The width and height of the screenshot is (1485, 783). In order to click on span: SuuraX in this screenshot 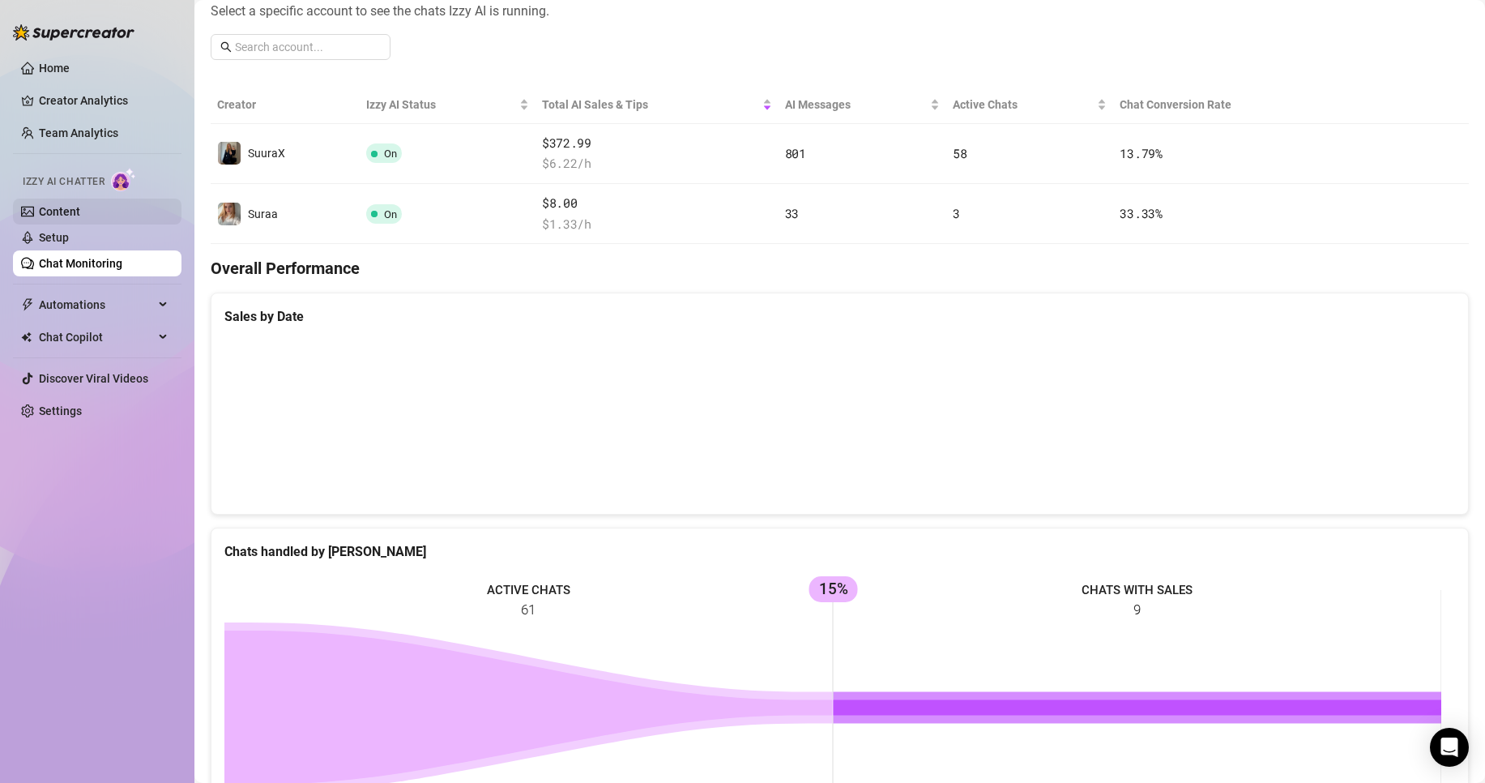, I will do `click(267, 153)`.